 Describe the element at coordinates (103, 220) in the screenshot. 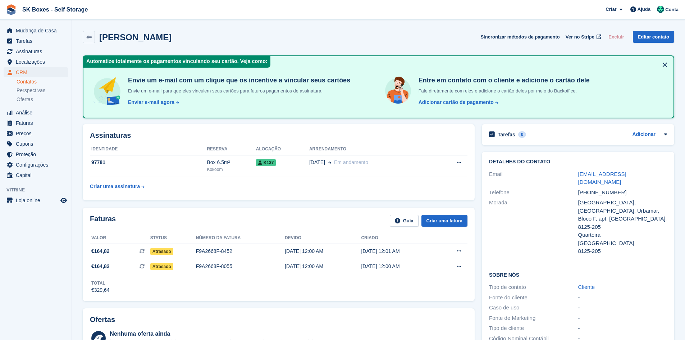

I see `h2: Faturas` at that location.